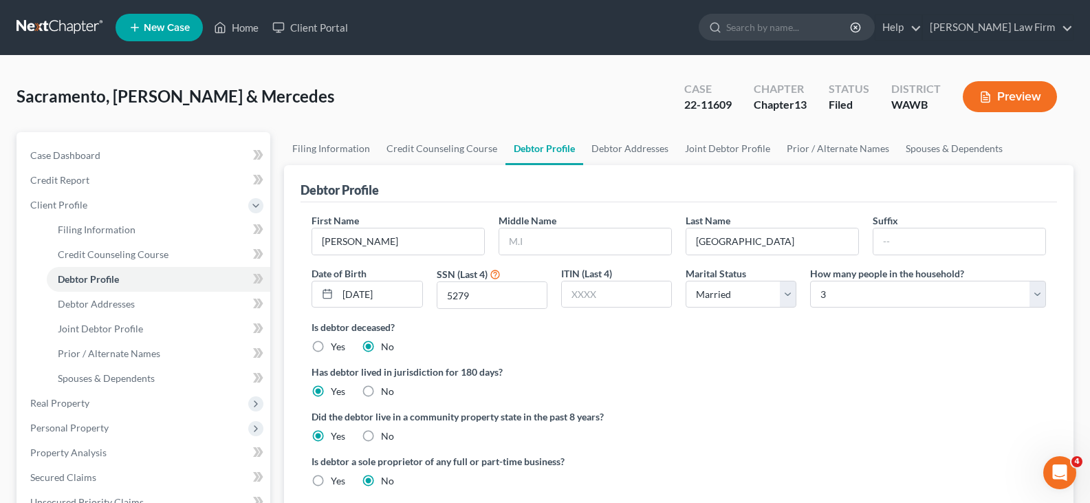 Image resolution: width=1090 pixels, height=503 pixels. Describe the element at coordinates (1010, 96) in the screenshot. I see `button: Preview` at that location.